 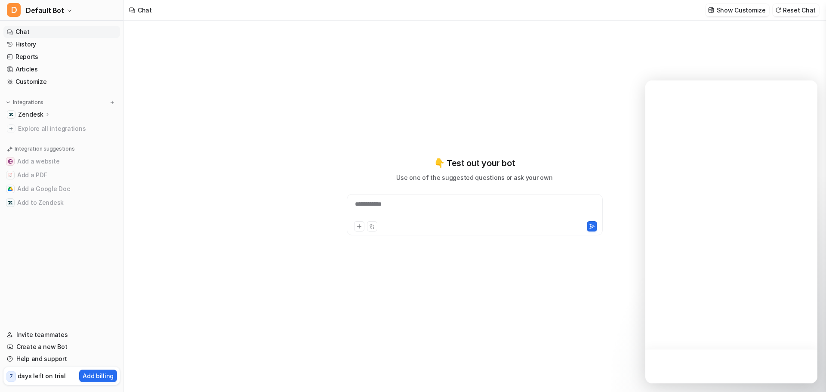 What do you see at coordinates (62, 189) in the screenshot?
I see `button: Add a Google DocAdd a Google Doc` at bounding box center [62, 189].